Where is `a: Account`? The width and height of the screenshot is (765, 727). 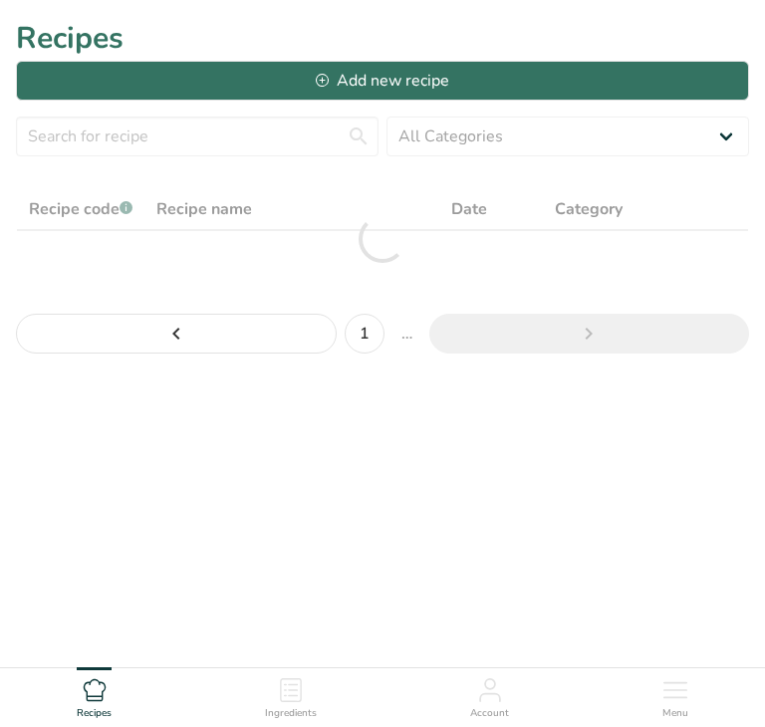
a: Account is located at coordinates (489, 695).